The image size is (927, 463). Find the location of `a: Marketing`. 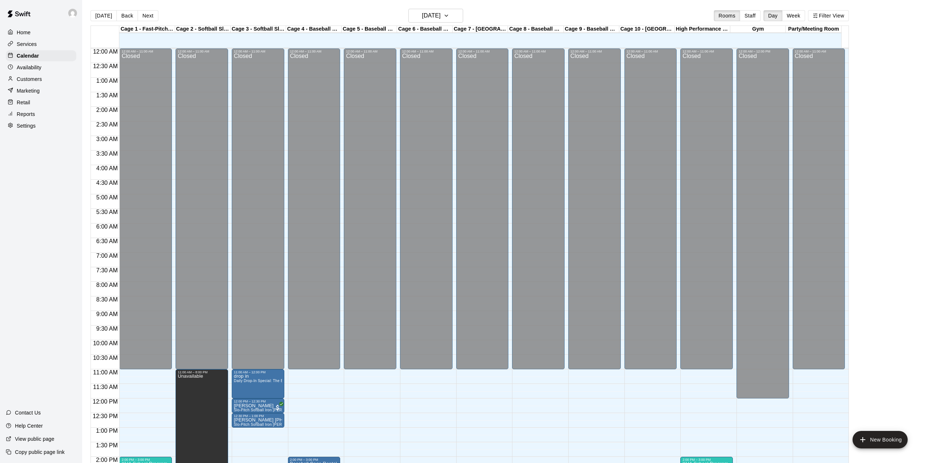

a: Marketing is located at coordinates (41, 91).